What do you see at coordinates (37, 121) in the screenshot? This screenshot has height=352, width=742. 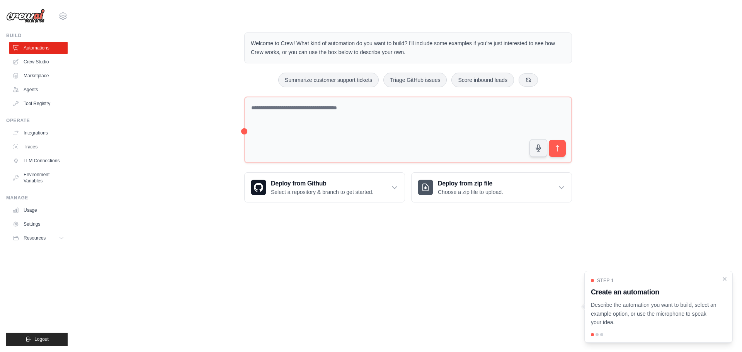 I see `div: Operate` at bounding box center [37, 121].